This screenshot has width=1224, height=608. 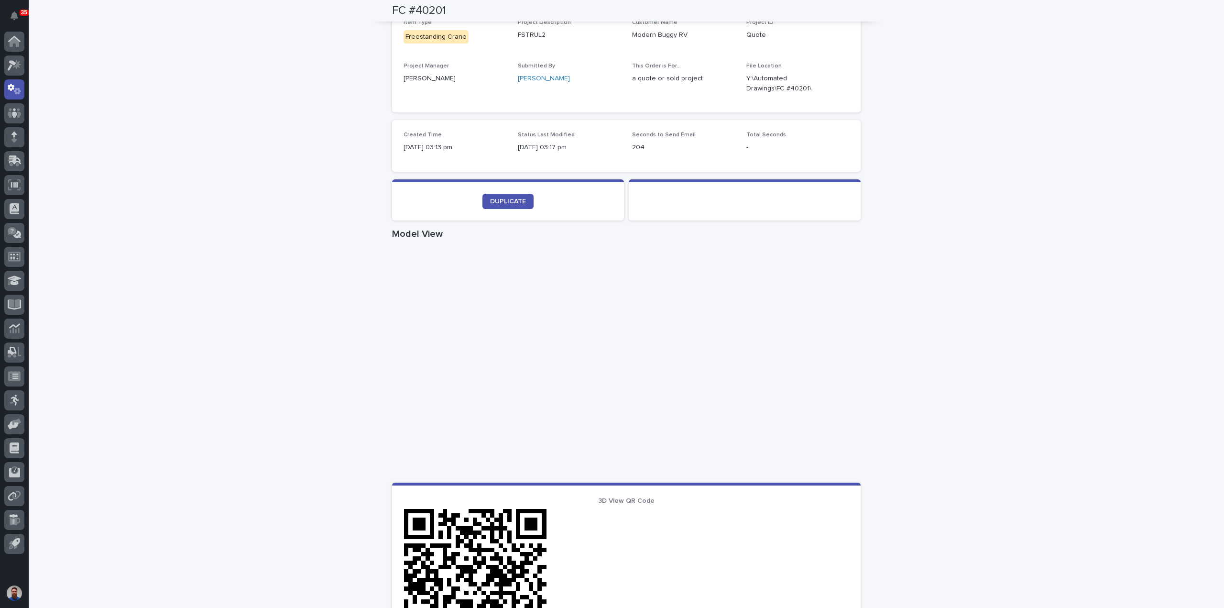 What do you see at coordinates (764, 66) in the screenshot?
I see `span: File Location` at bounding box center [764, 66].